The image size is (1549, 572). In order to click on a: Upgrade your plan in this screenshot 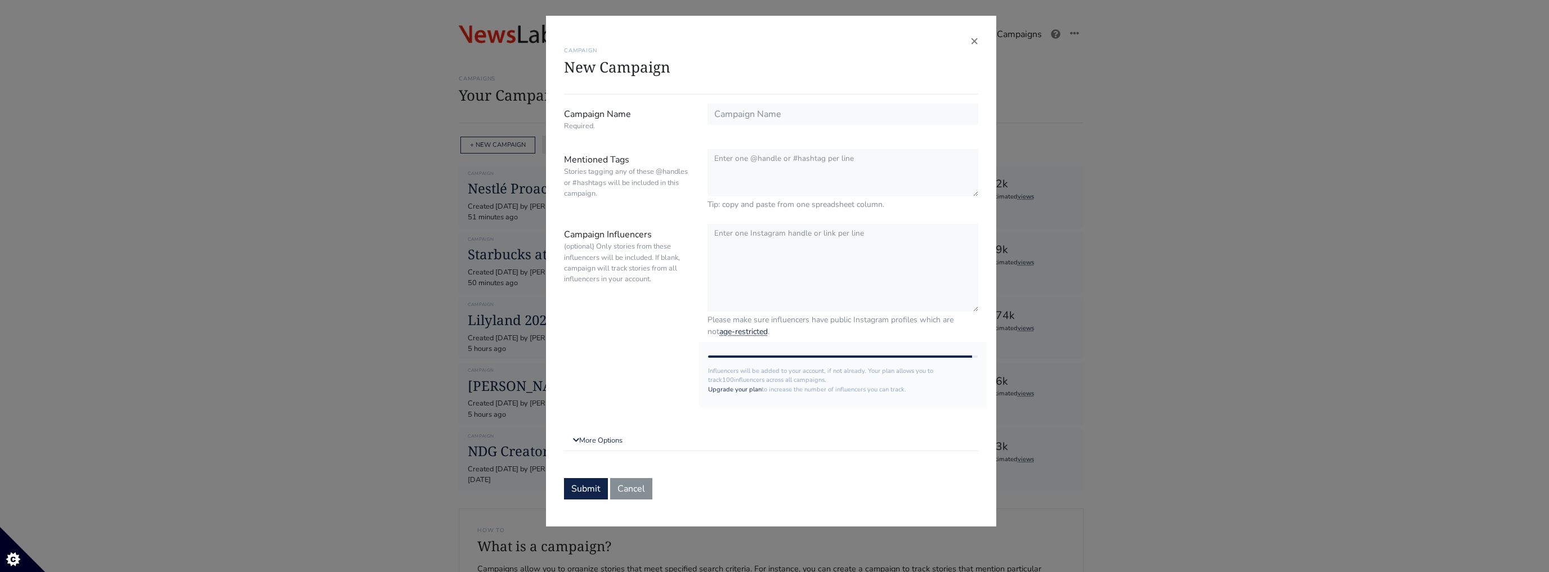, I will do `click(735, 390)`.